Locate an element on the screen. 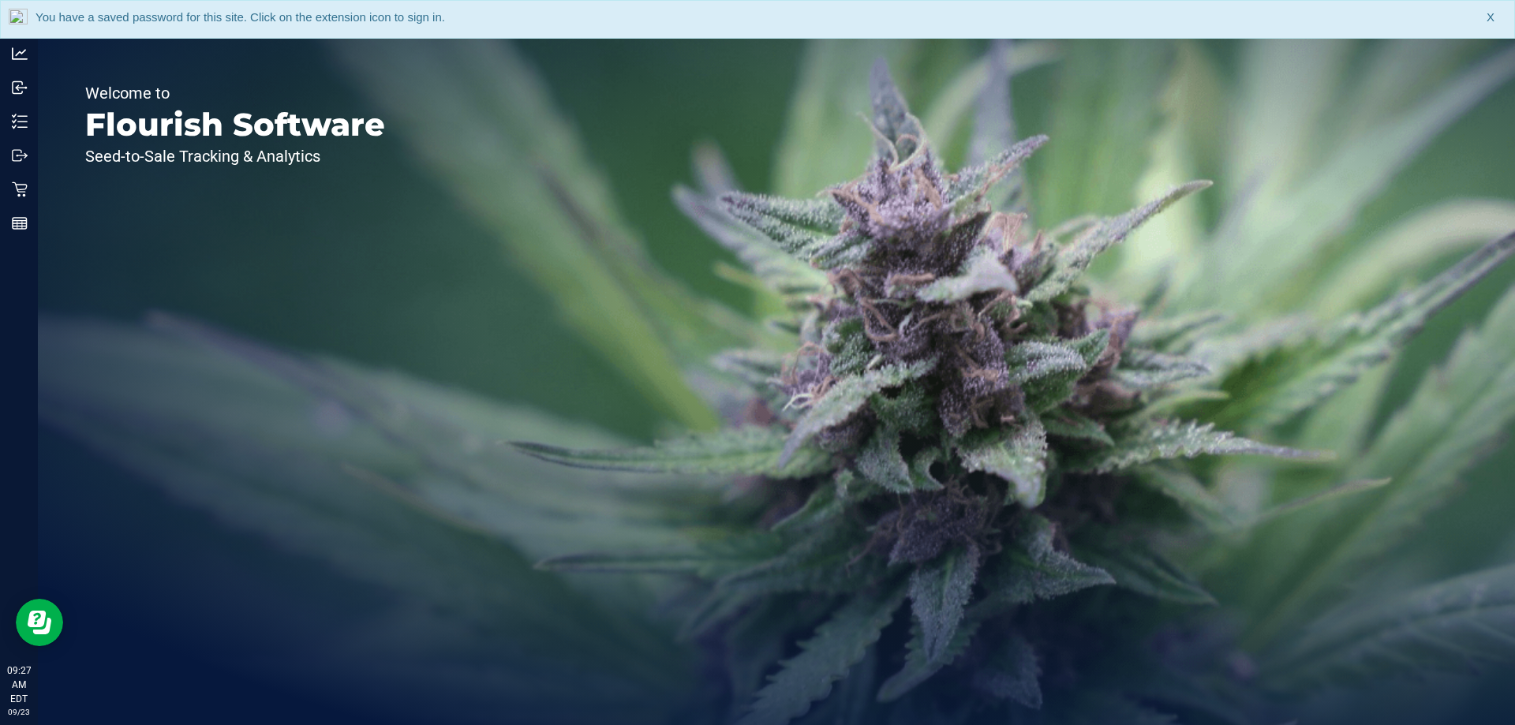 This screenshot has width=1515, height=725. inline-svg: Reports is located at coordinates (20, 223).